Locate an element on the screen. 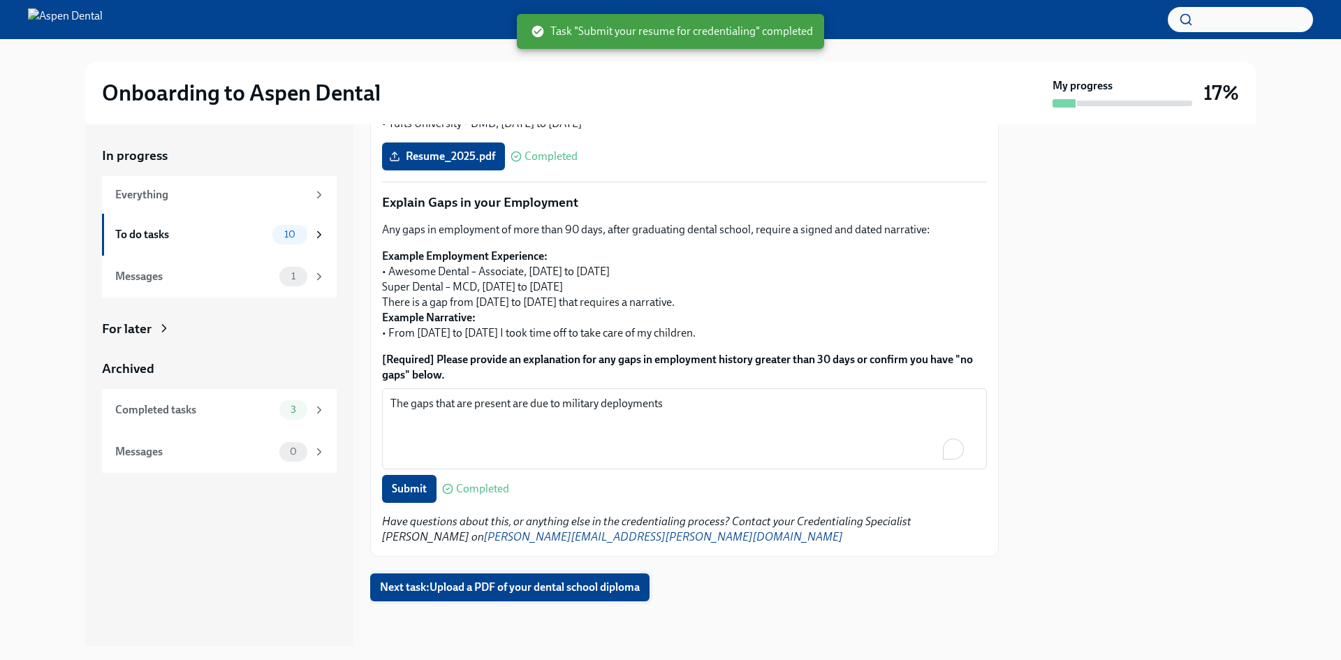  span: Next task : Upload a PDF of your dental school diploma is located at coordinates (510, 587).